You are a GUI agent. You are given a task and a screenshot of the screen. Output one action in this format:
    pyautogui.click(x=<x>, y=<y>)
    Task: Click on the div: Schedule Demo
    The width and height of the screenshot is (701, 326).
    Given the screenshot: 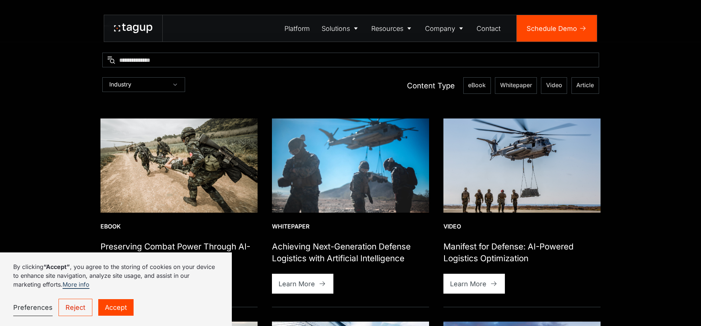 What is the action you would take?
    pyautogui.click(x=551, y=28)
    